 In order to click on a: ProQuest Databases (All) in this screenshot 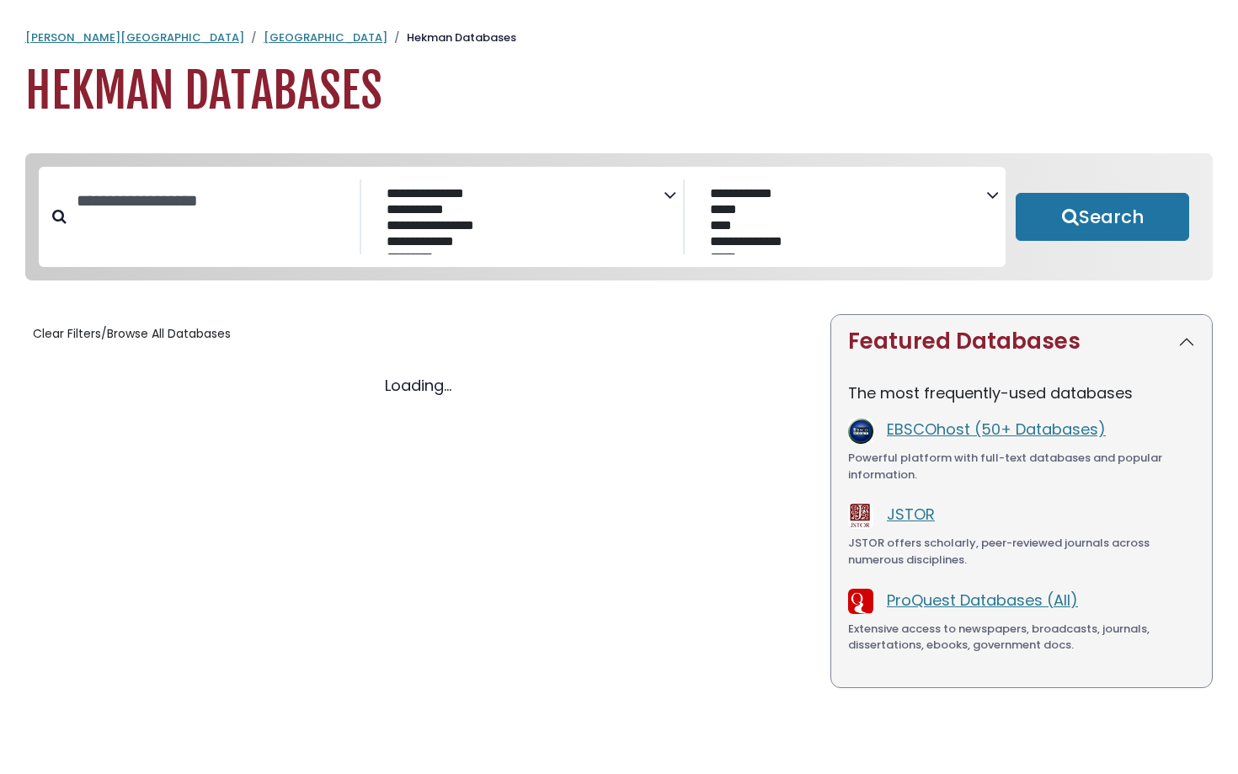, I will do `click(982, 600)`.